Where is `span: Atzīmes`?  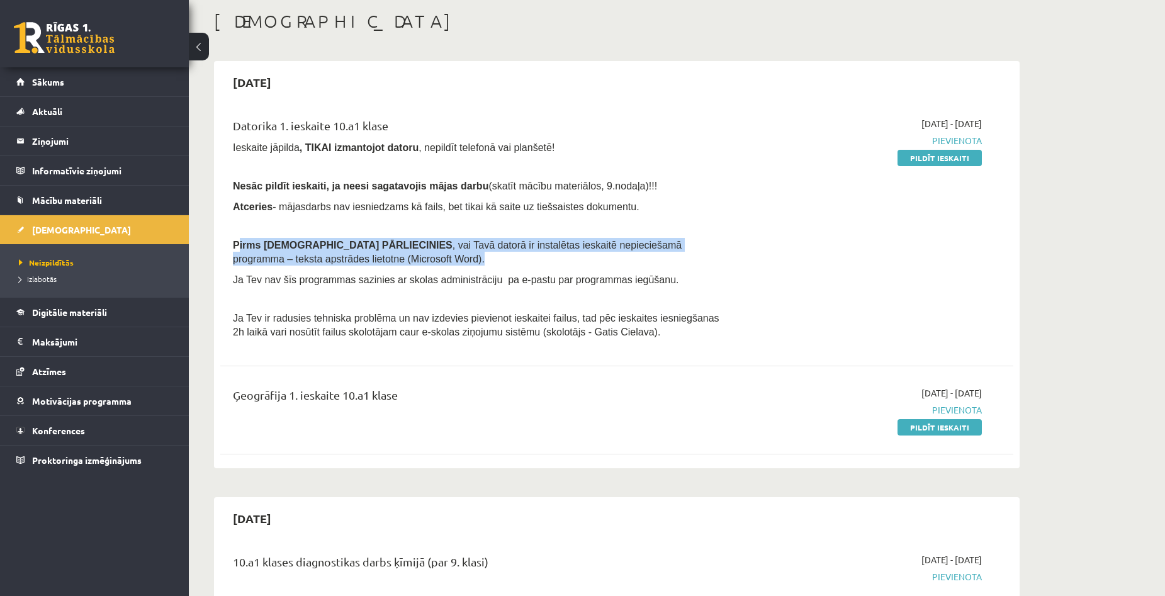 span: Atzīmes is located at coordinates (49, 371).